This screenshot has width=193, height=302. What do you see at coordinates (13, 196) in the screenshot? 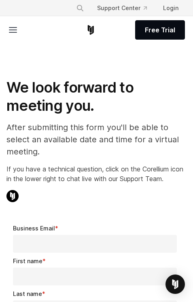
I see `img: Corellium Chat Icon` at bounding box center [13, 196].